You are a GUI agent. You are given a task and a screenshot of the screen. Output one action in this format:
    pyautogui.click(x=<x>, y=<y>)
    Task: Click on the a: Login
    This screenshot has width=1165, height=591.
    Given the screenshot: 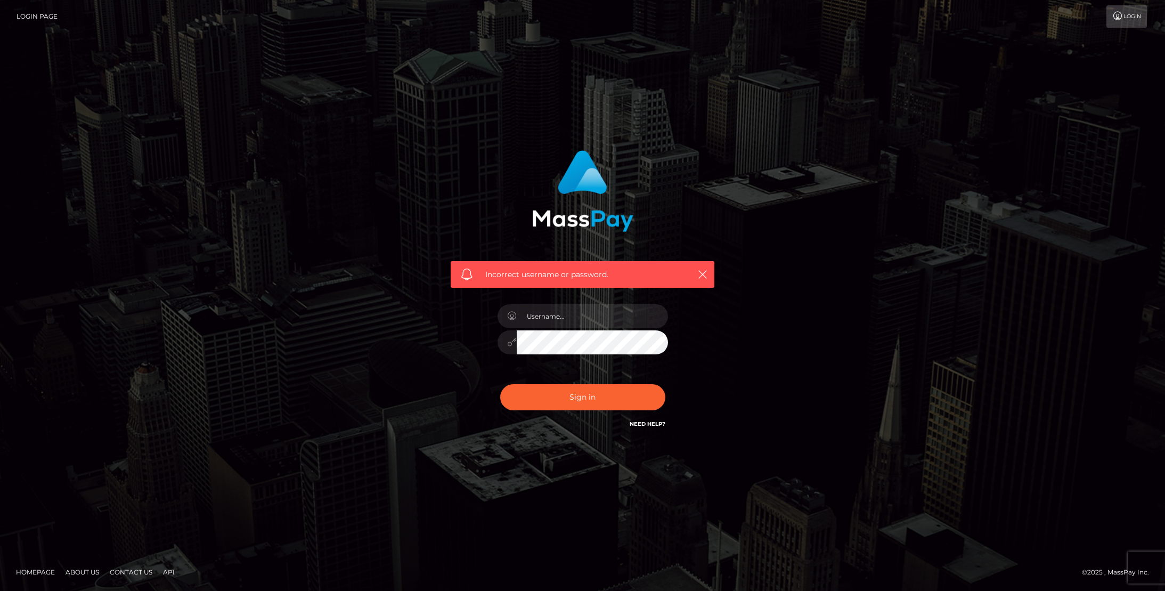 What is the action you would take?
    pyautogui.click(x=1126, y=17)
    